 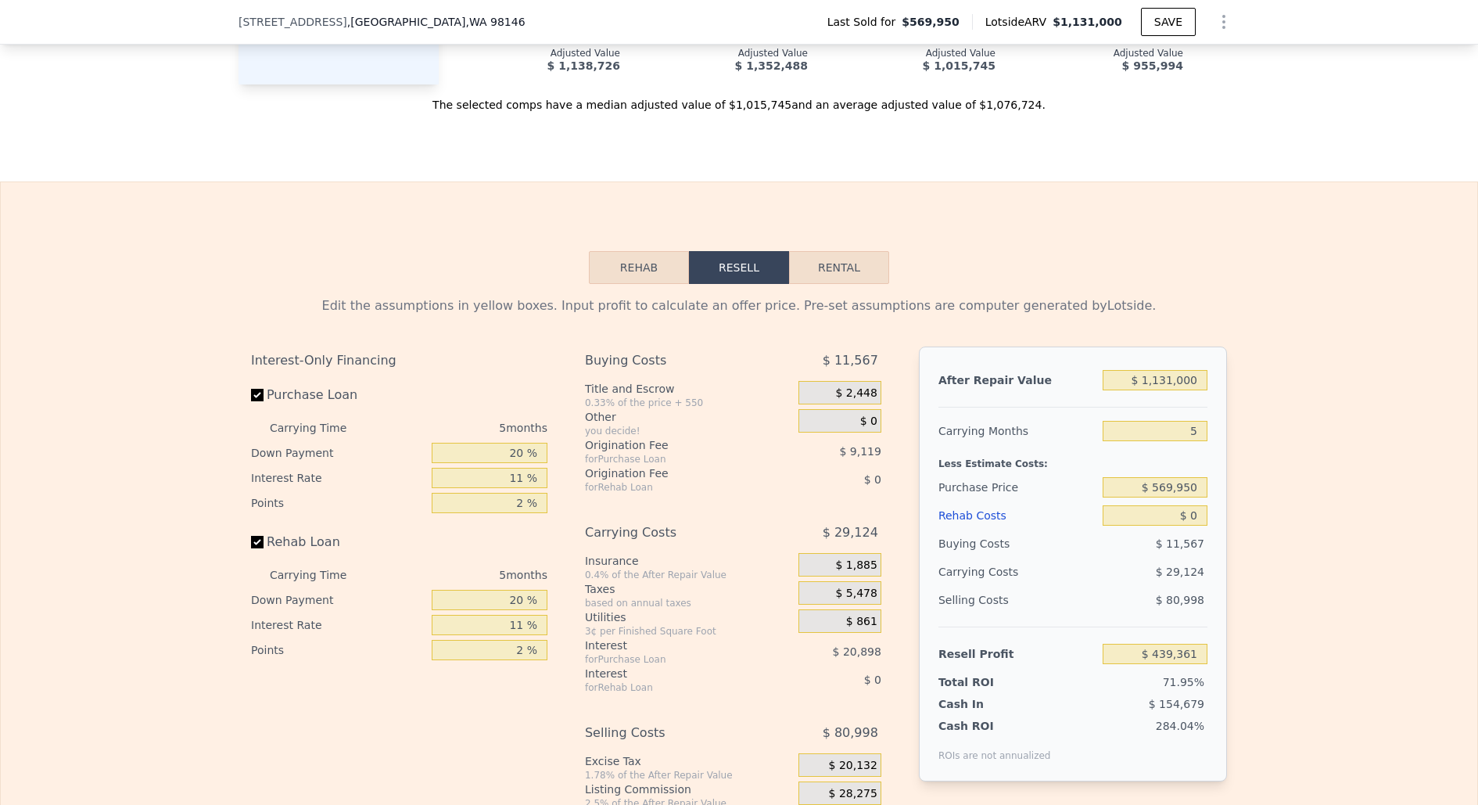 I want to click on span: $ 1,352,488, so click(x=771, y=66).